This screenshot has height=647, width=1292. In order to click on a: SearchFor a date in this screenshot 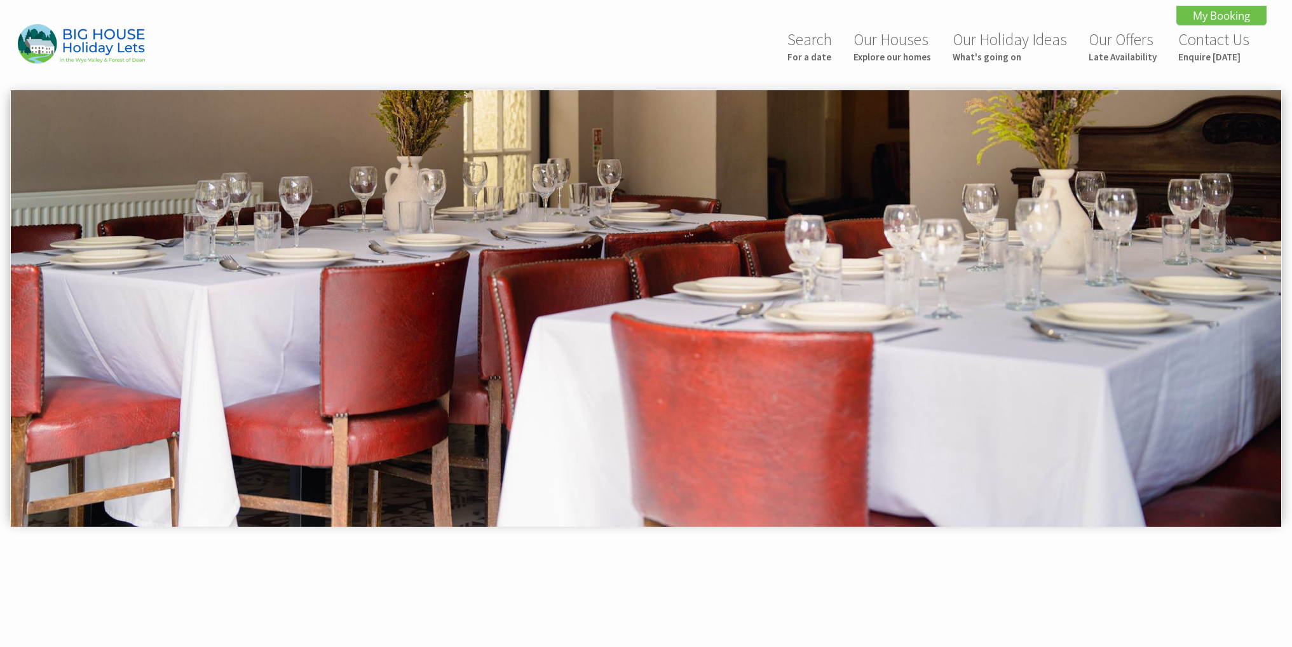, I will do `click(809, 46)`.